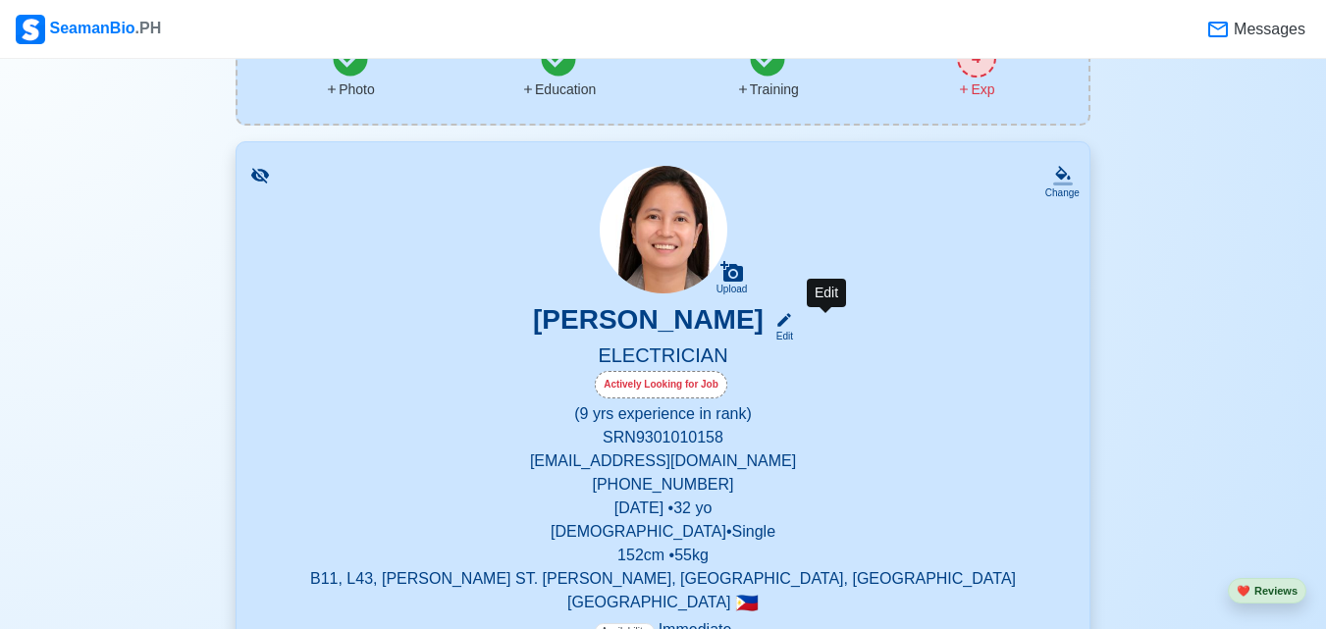 The width and height of the screenshot is (1326, 629). What do you see at coordinates (767, 89) in the screenshot?
I see `div: Training` at bounding box center [767, 89].